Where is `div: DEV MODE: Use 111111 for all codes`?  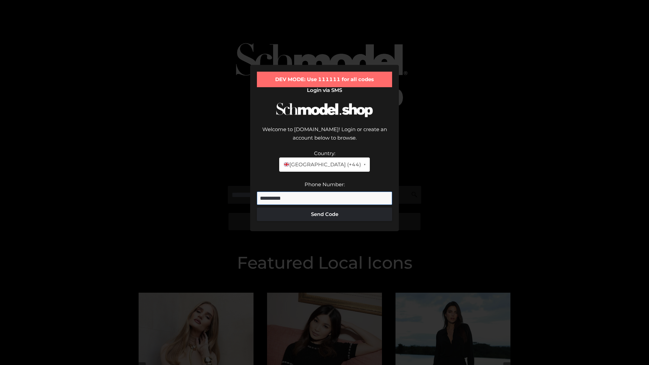 div: DEV MODE: Use 111111 for all codes is located at coordinates (325, 79).